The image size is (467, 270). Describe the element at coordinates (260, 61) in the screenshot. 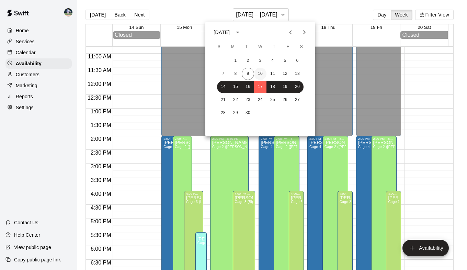

I see `button: 3` at that location.